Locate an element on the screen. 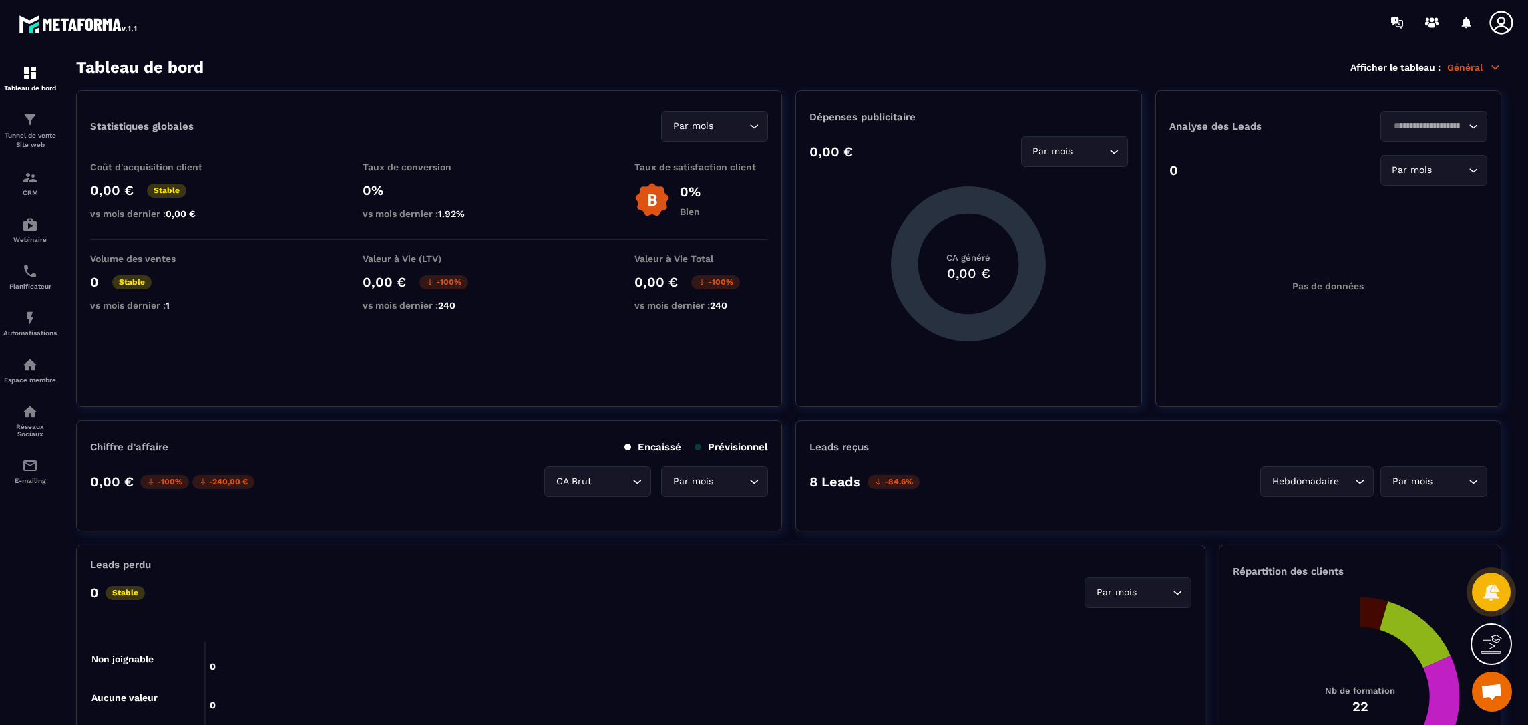  span: 240 is located at coordinates (447, 305).